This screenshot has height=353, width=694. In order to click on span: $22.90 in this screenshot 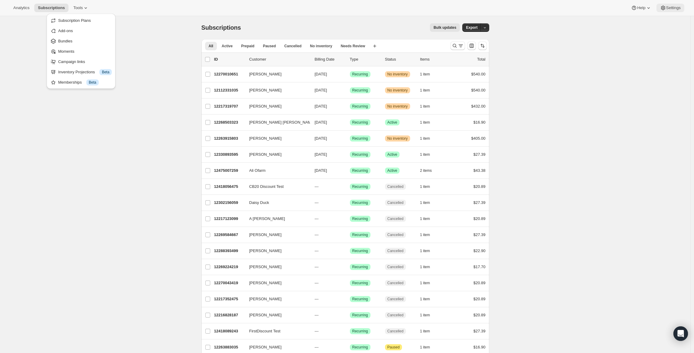, I will do `click(479, 250)`.